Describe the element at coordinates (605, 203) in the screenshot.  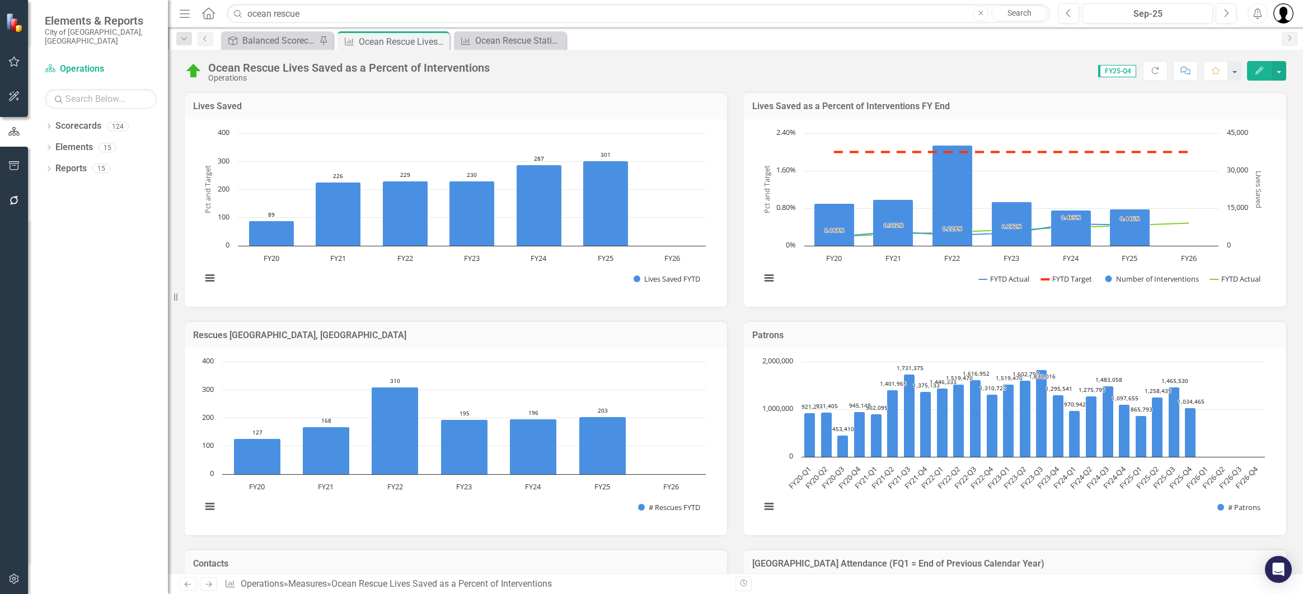
I see `path: FY25, 301. Lives Saved FYTD.` at that location.